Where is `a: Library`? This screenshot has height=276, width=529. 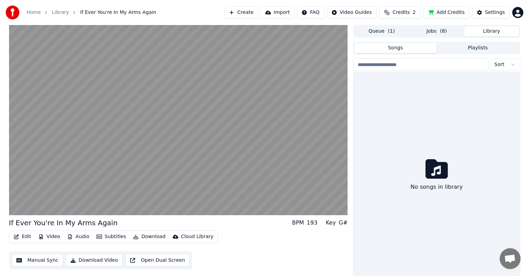
a: Library is located at coordinates (60, 13).